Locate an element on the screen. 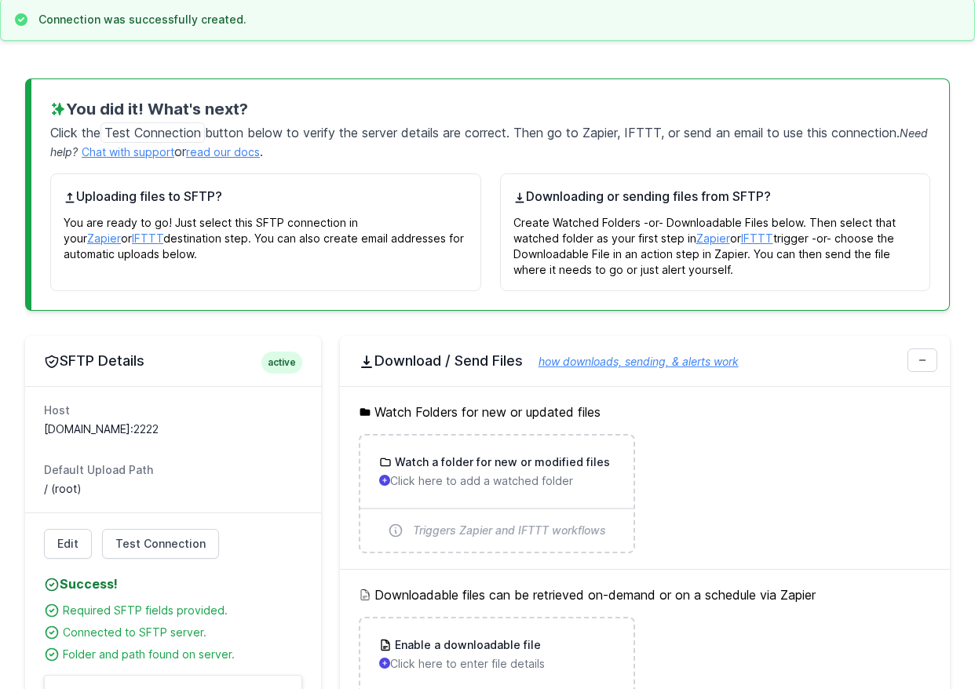 Image resolution: width=975 pixels, height=689 pixels. dt: Default Upload Path is located at coordinates (173, 470).